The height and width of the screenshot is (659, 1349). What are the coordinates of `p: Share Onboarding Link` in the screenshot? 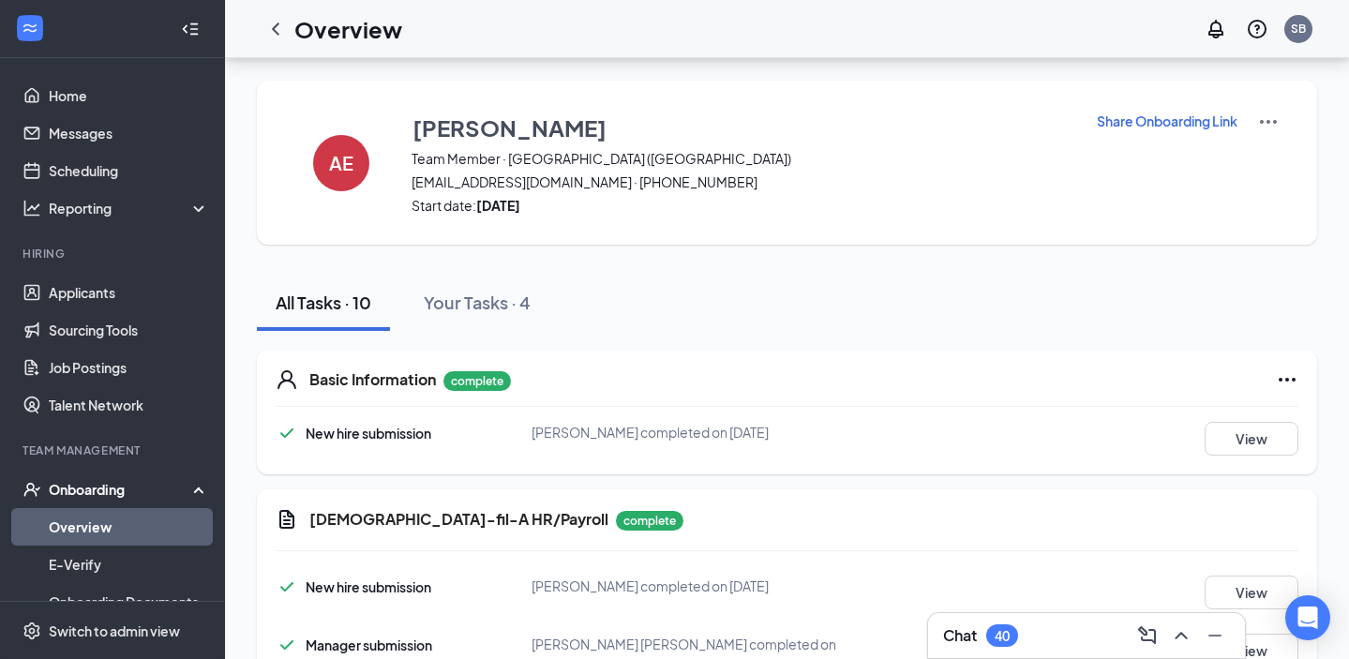 It's located at (1167, 121).